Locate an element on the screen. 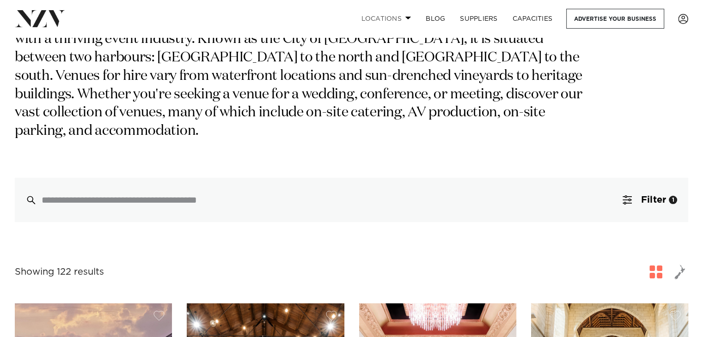 Image resolution: width=703 pixels, height=337 pixels. button: Filter1 is located at coordinates (650, 200).